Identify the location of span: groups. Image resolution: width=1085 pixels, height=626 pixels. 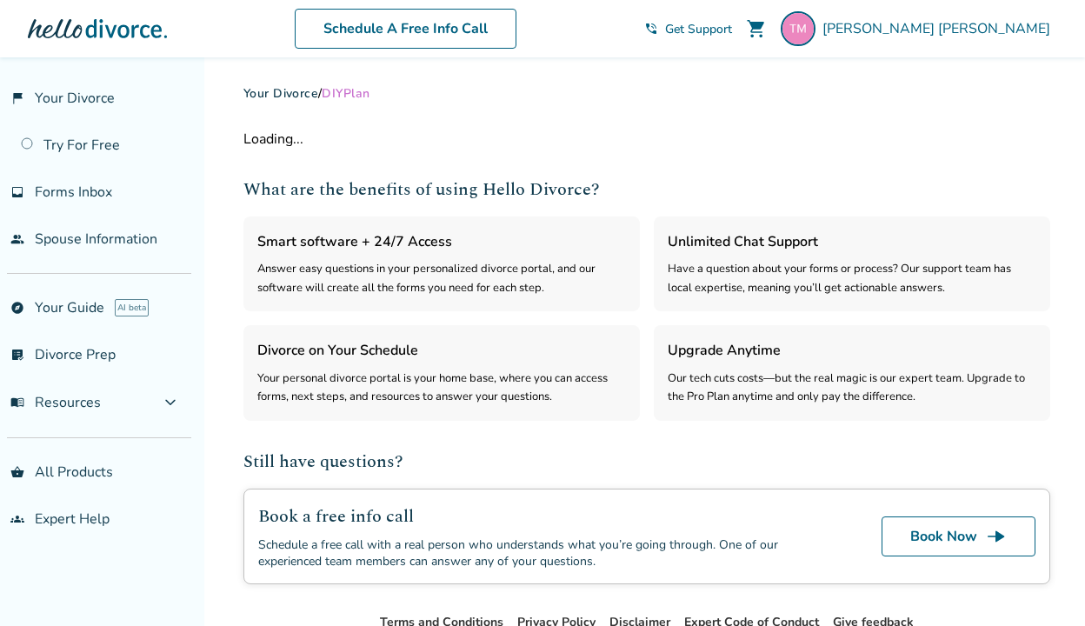
(17, 519).